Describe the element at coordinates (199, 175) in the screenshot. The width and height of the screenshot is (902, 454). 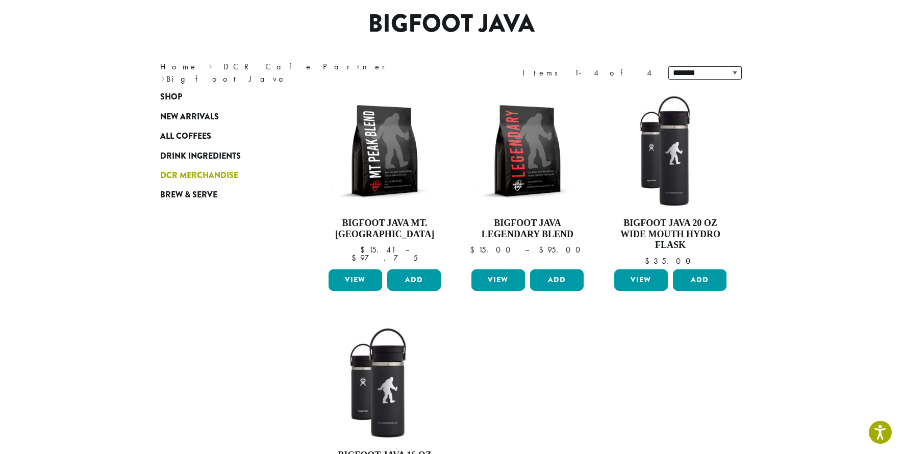
I see `span: DCR Merchandise` at that location.